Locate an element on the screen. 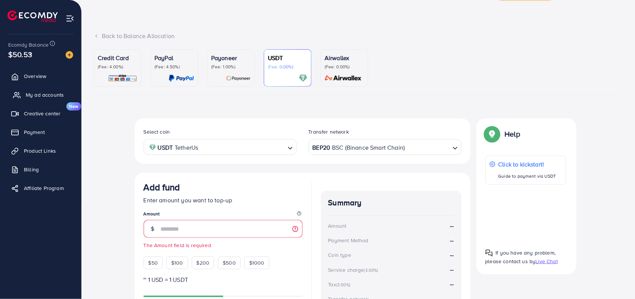 The image size is (635, 299). legend: Amount is located at coordinates (223, 215).